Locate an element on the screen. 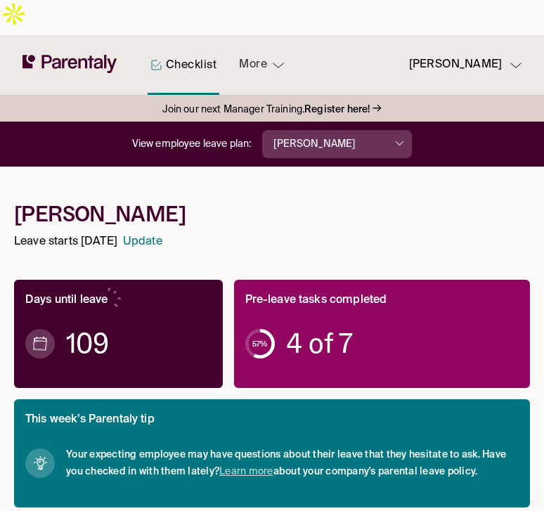 This screenshot has height=511, width=544. span: Join our next Manager Training. is located at coordinates (267, 110).